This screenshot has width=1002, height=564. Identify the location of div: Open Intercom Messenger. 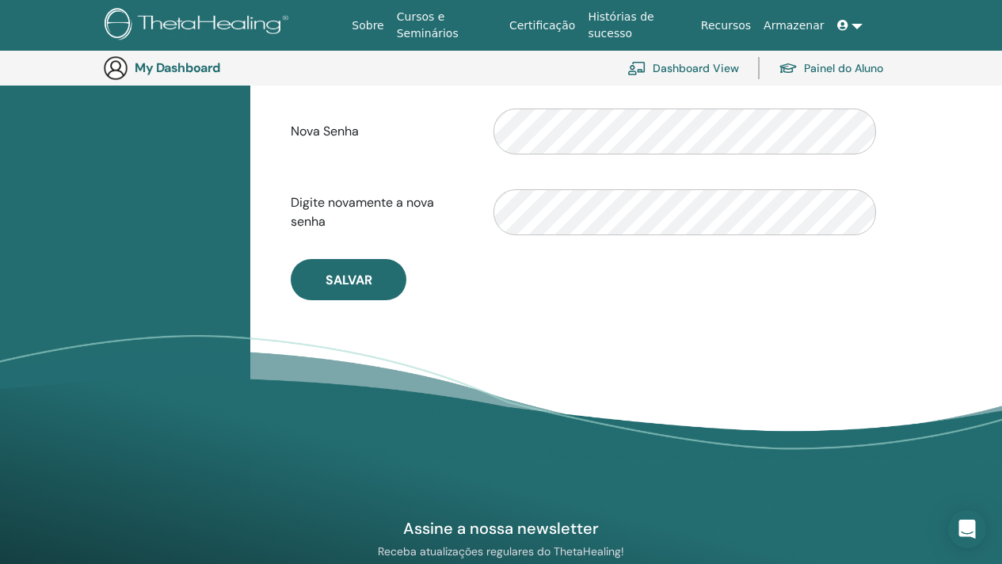
(967, 529).